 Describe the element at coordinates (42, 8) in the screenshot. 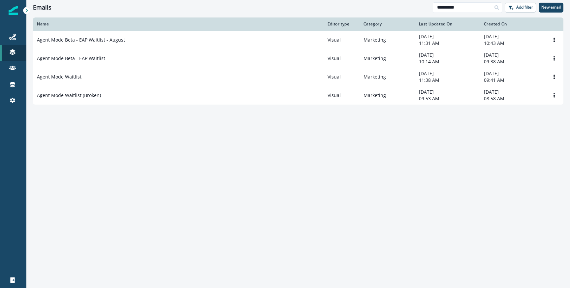

I see `h1: Emails` at that location.